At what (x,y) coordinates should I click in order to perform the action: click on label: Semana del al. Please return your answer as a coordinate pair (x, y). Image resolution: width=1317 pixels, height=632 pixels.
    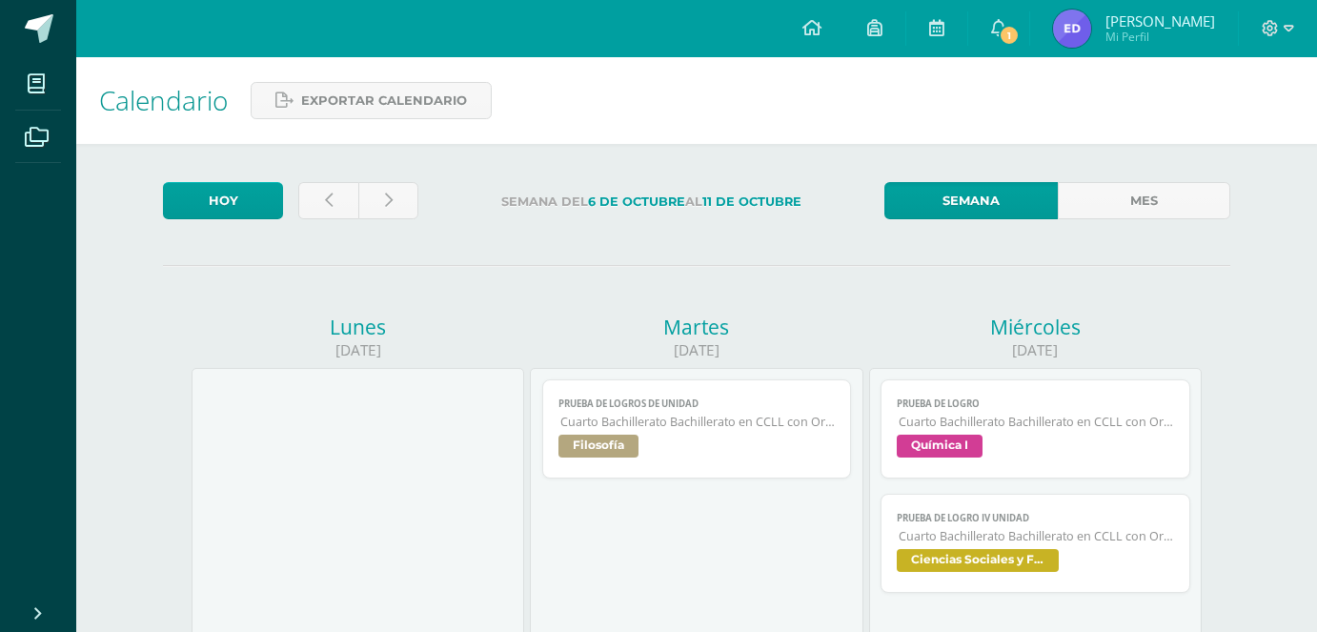
    Looking at the image, I should click on (651, 201).